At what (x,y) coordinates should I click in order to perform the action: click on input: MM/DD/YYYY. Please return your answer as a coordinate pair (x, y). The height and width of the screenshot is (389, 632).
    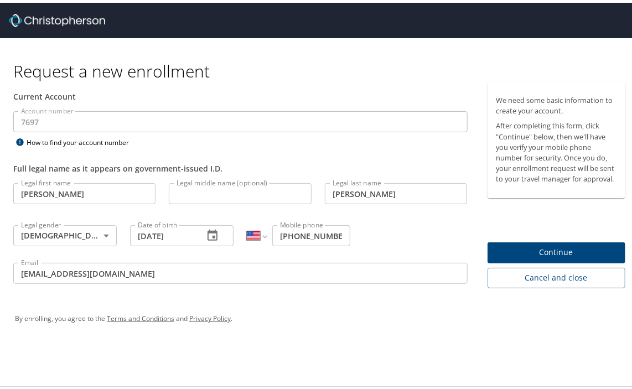
    Looking at the image, I should click on (162, 233).